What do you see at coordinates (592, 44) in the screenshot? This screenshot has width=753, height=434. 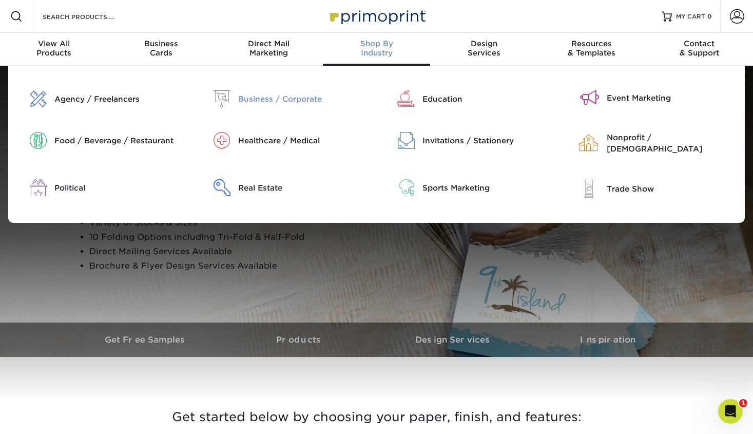 I see `span: Resources` at bounding box center [592, 44].